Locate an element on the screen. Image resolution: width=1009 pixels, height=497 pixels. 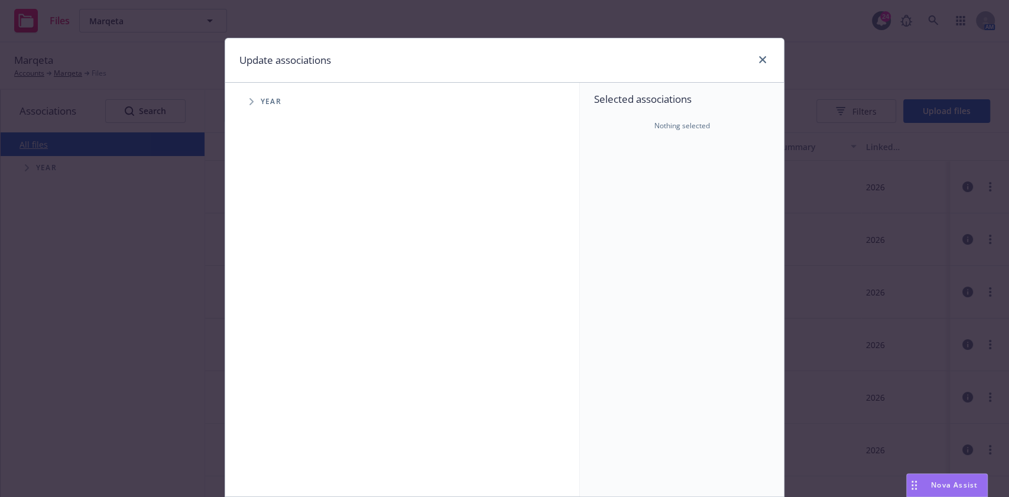
div: Drag to move is located at coordinates (914, 485).